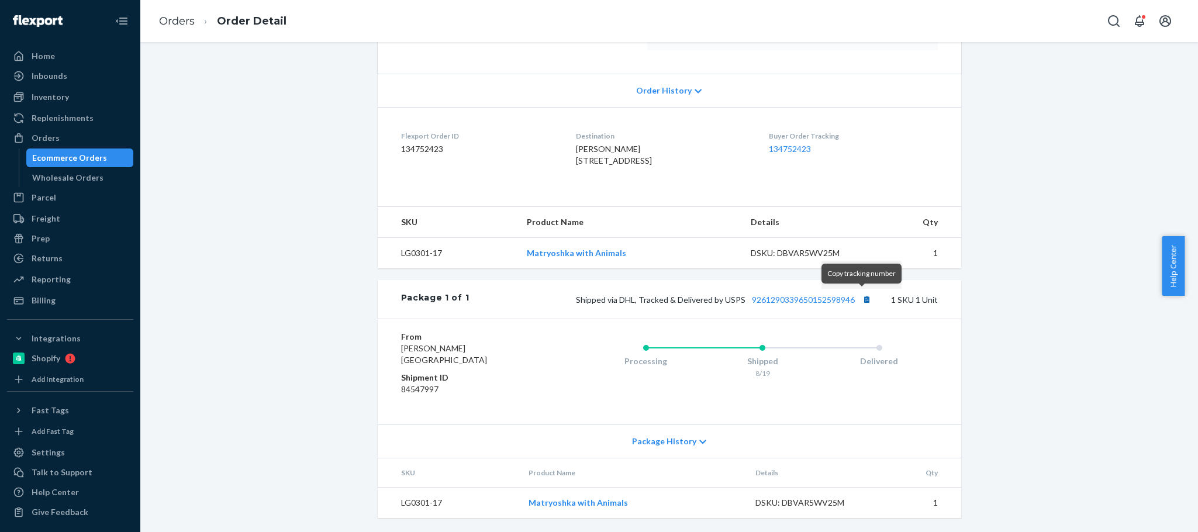 This screenshot has height=532, width=1198. What do you see at coordinates (763, 361) in the screenshot?
I see `div: Shipped` at bounding box center [763, 361].